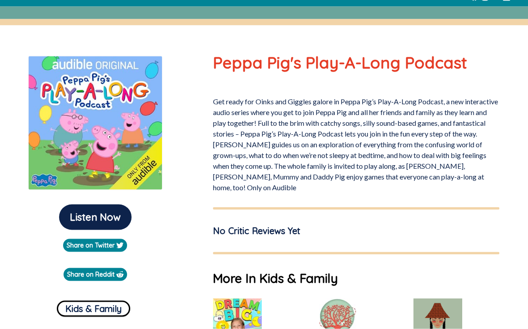 Image resolution: width=528 pixels, height=329 pixels. I want to click on h1: No Critic Reviews Yet, so click(257, 231).